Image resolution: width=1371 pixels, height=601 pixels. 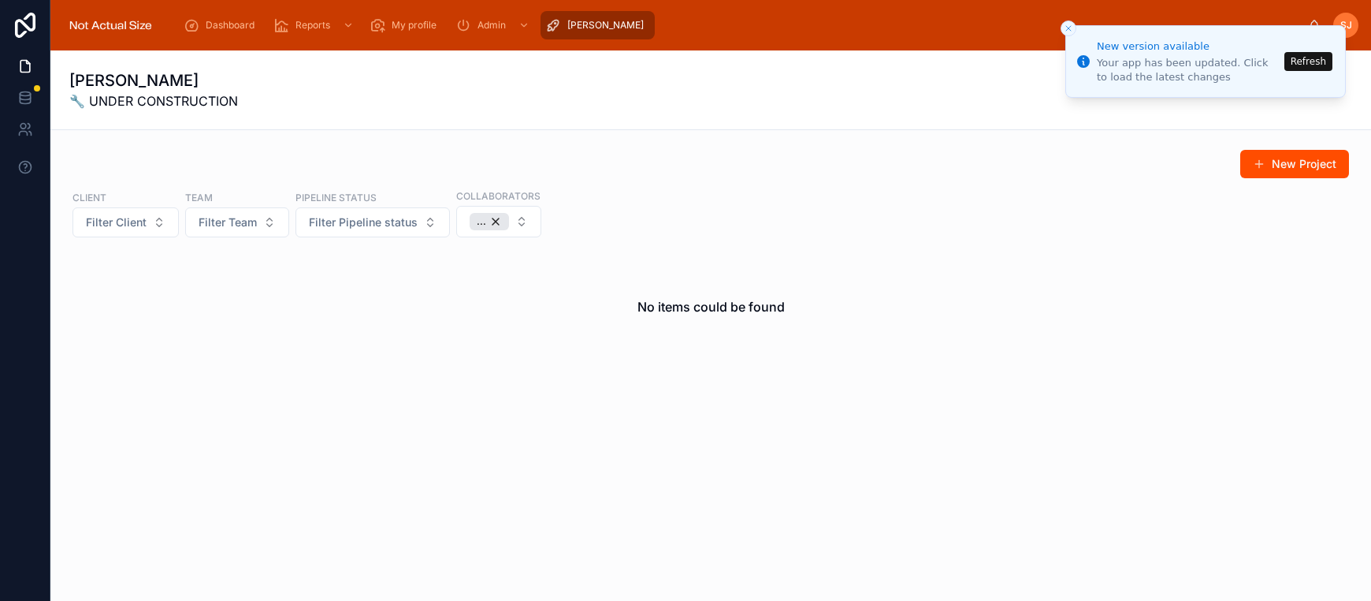 What do you see at coordinates (89, 197) in the screenshot?
I see `label: Client` at bounding box center [89, 197].